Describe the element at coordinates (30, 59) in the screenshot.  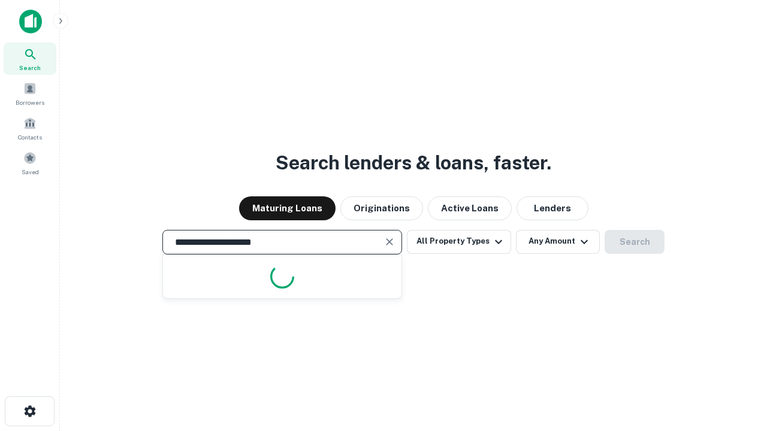
I see `a: Search` at that location.